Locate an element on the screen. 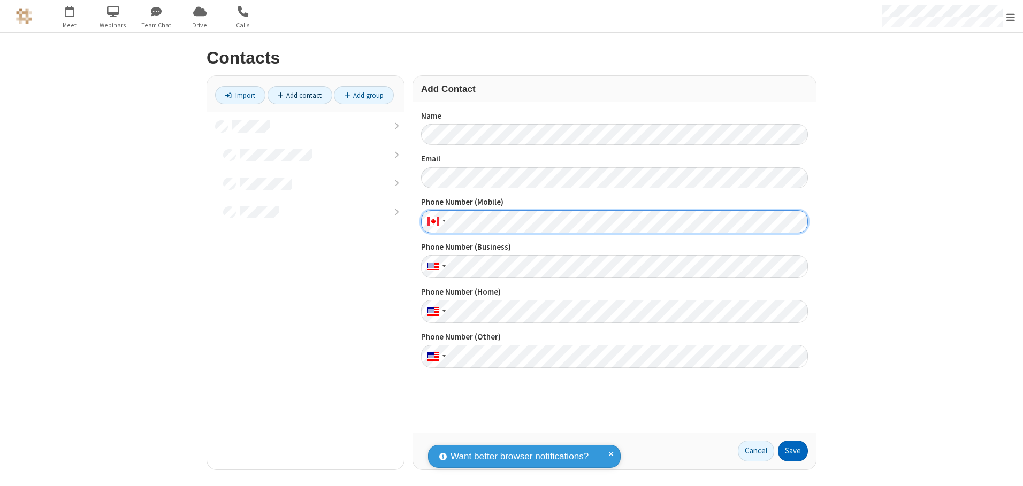 The image size is (1023, 486). h3: Add Contact is located at coordinates (614, 89).